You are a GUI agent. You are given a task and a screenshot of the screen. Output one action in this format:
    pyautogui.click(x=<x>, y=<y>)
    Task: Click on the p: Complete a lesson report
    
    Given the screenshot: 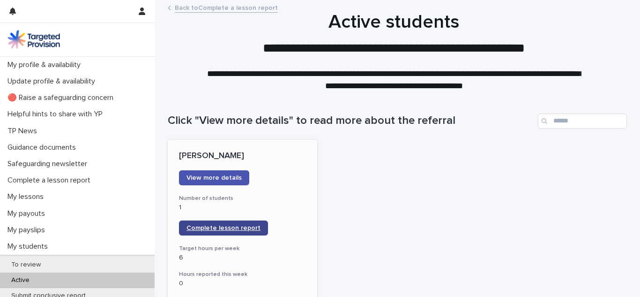 What is the action you would take?
    pyautogui.click(x=51, y=180)
    